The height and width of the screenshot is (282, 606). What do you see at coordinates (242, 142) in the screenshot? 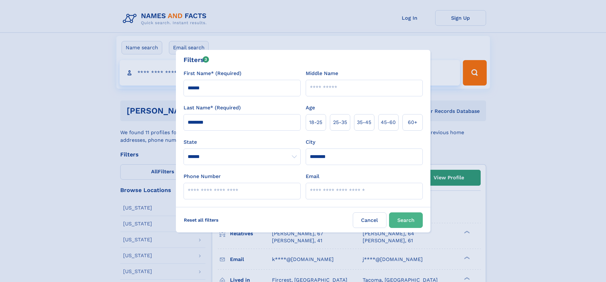
I see `label: State` at bounding box center [242, 142].